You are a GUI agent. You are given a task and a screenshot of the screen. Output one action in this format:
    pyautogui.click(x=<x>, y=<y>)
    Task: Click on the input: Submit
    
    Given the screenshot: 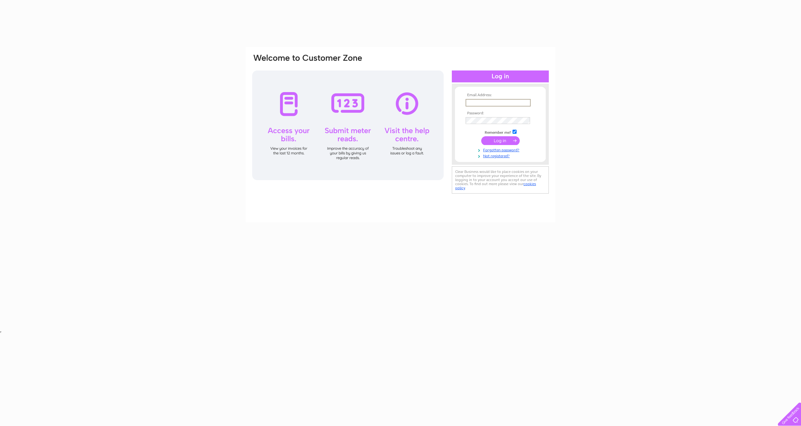 What is the action you would take?
    pyautogui.click(x=500, y=141)
    